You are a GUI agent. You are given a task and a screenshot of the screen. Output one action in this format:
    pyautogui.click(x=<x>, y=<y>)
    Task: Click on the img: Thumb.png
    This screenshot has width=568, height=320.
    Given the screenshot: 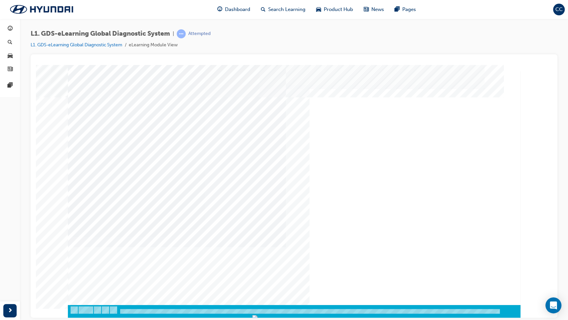 What is the action you would take?
    pyautogui.click(x=351, y=252)
    